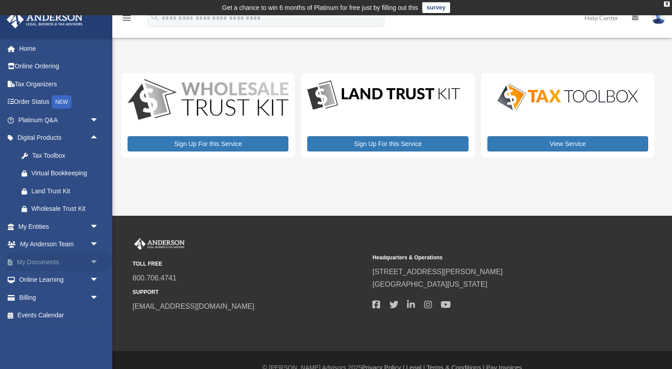 Image resolution: width=672 pixels, height=369 pixels. Describe the element at coordinates (568, 144) in the screenshot. I see `a: View Service` at that location.